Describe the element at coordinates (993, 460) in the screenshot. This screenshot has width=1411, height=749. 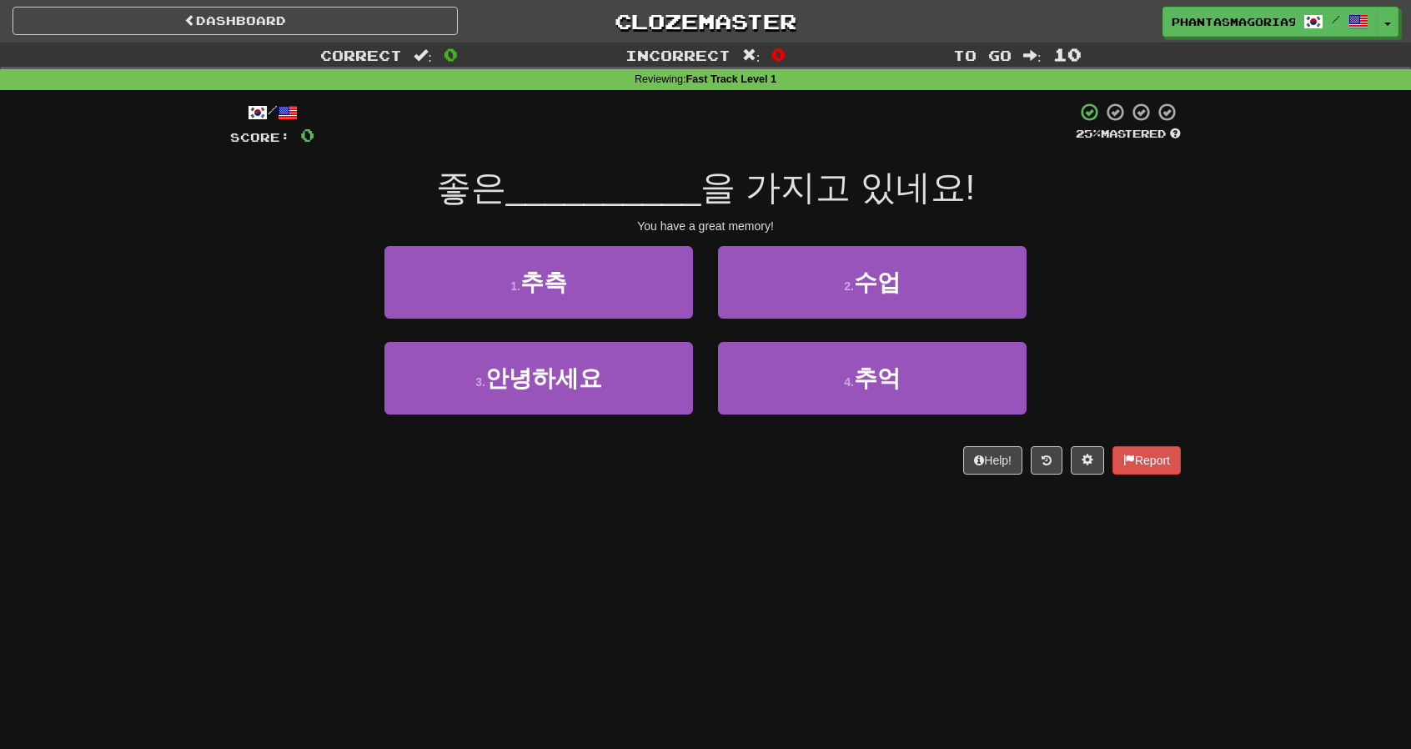
I see `button: Help!` at that location.